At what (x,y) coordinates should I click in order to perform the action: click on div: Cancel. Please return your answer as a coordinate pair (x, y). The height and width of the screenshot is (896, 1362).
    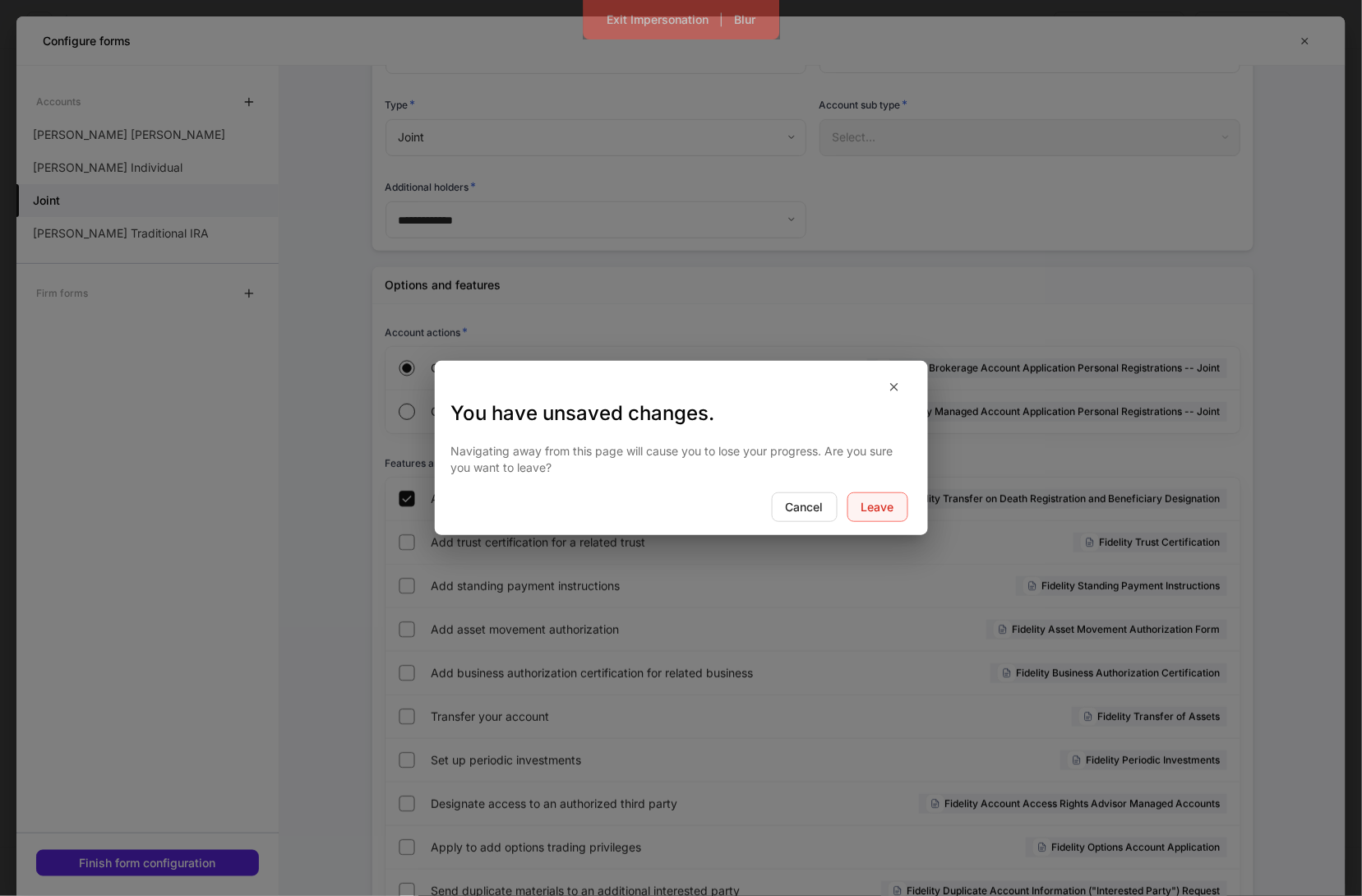
    Looking at the image, I should click on (805, 507).